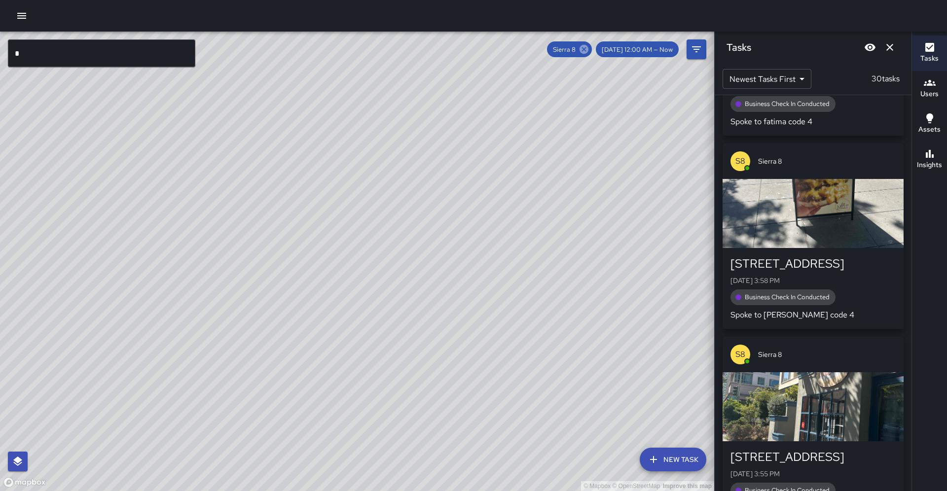 The width and height of the screenshot is (947, 491). What do you see at coordinates (930, 165) in the screenshot?
I see `h6: Insights` at bounding box center [930, 165].